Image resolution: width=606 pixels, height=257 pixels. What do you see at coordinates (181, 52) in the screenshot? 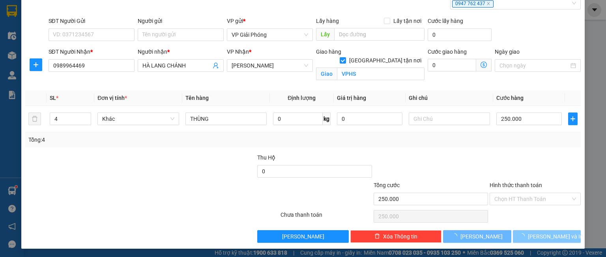
I see `div: Người nhận` at bounding box center [181, 52].